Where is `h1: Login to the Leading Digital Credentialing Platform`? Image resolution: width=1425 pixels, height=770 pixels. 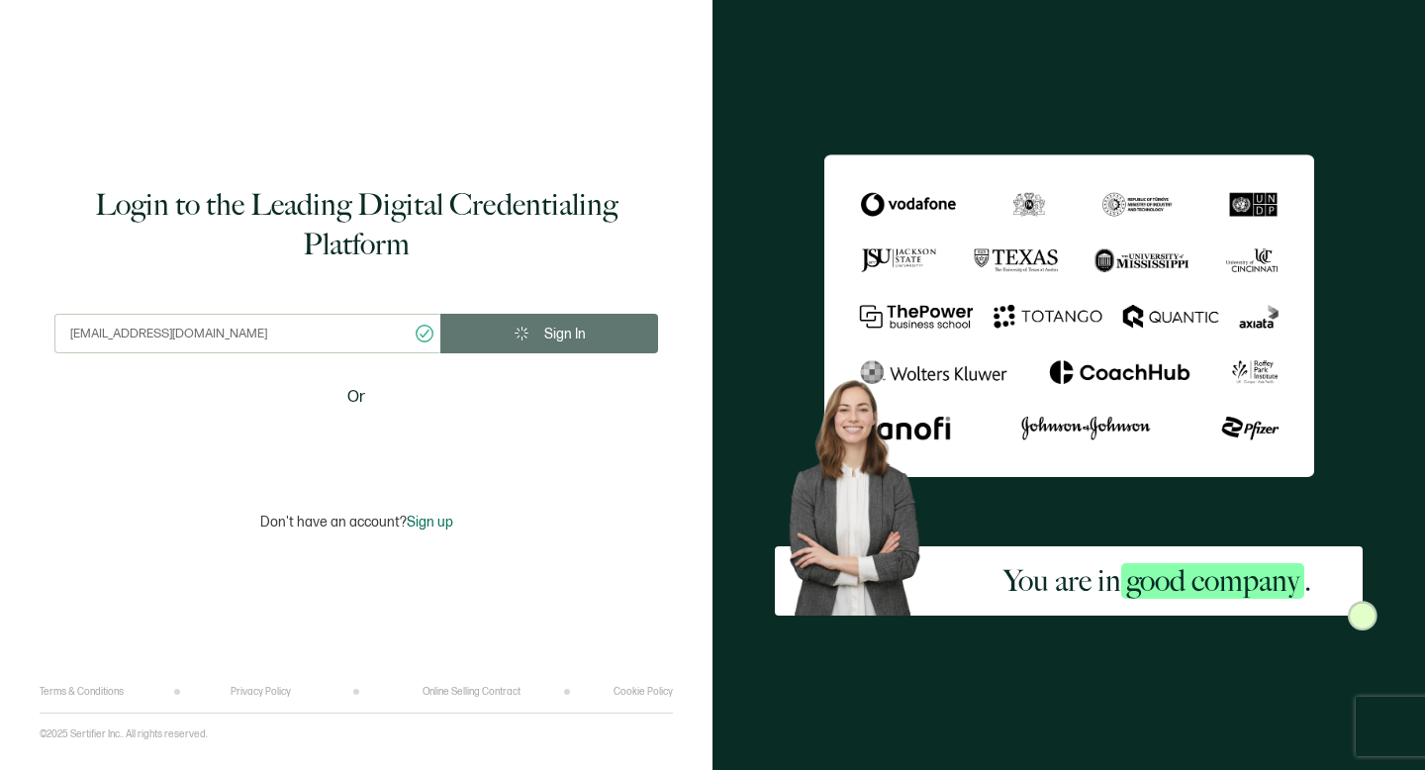
h1: Login to the Leading Digital Credentialing Platform is located at coordinates (356, 225).